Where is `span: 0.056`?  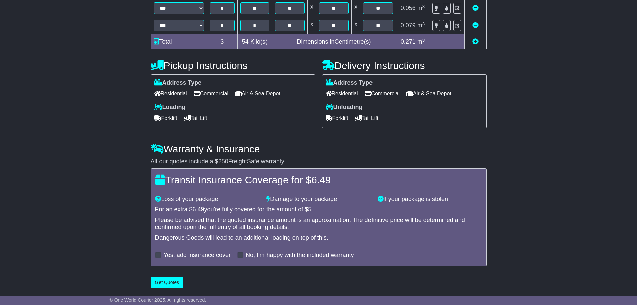 span: 0.056 is located at coordinates (408, 8).